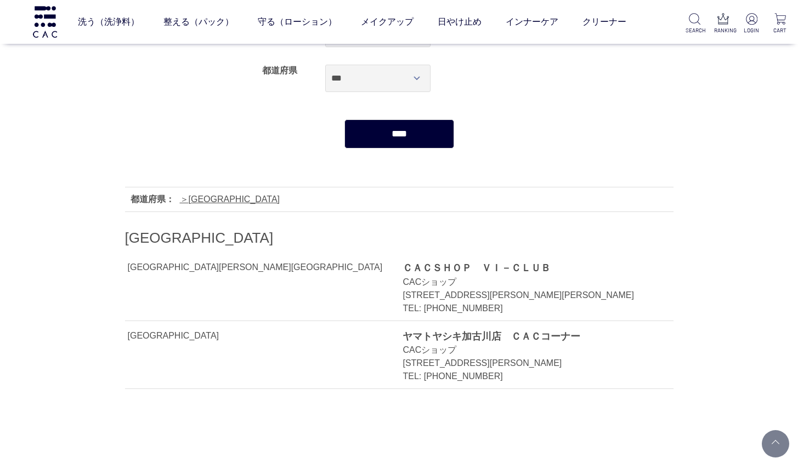  I want to click on a: RANKING, so click(722, 24).